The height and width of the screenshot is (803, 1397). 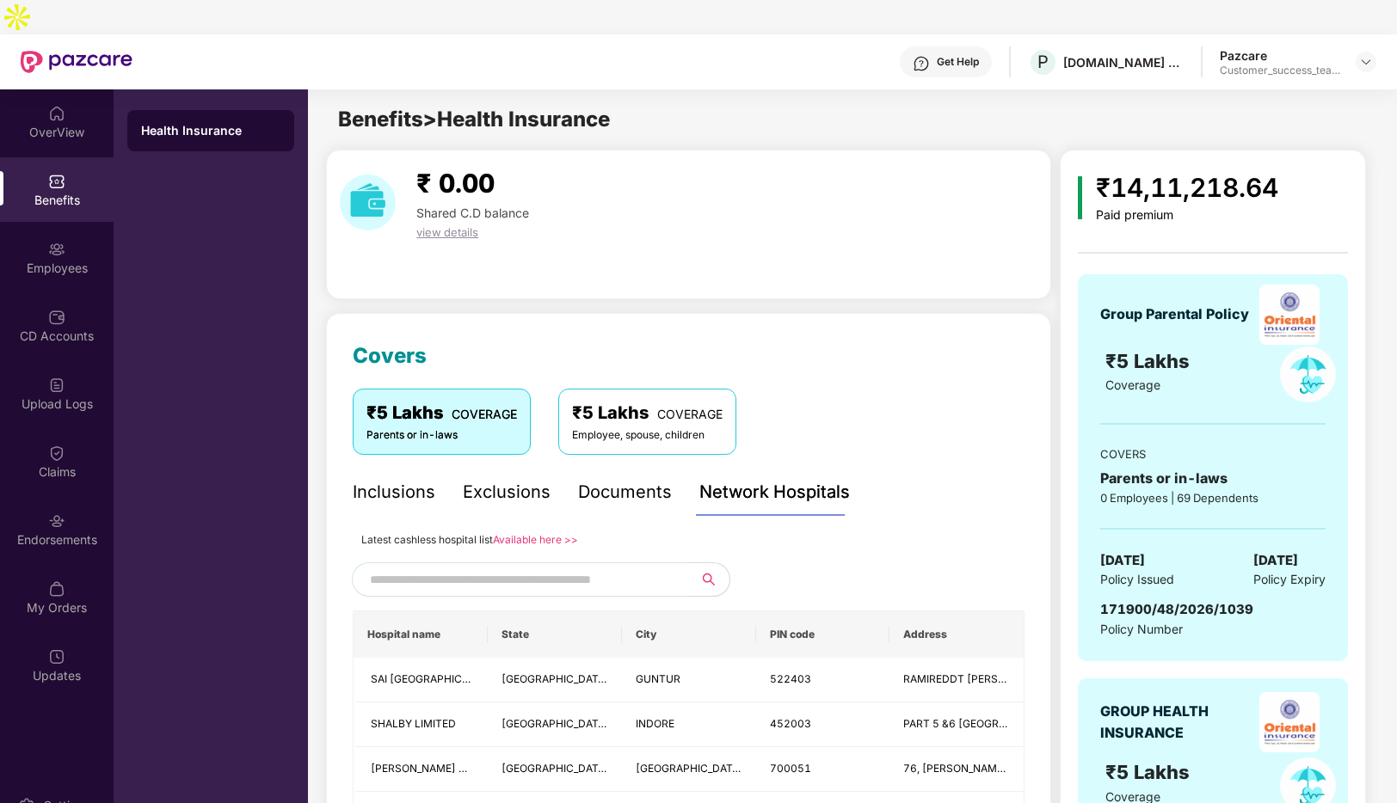 What do you see at coordinates (1213, 498) in the screenshot?
I see `div: 0 Employees | 69 Dependents` at bounding box center [1213, 498].